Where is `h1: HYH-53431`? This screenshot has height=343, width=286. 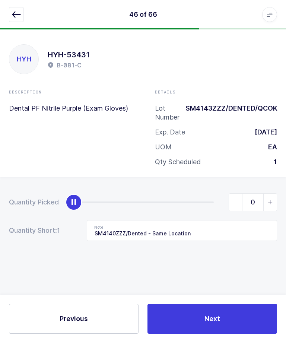 h1: HYH-53431 is located at coordinates (69, 55).